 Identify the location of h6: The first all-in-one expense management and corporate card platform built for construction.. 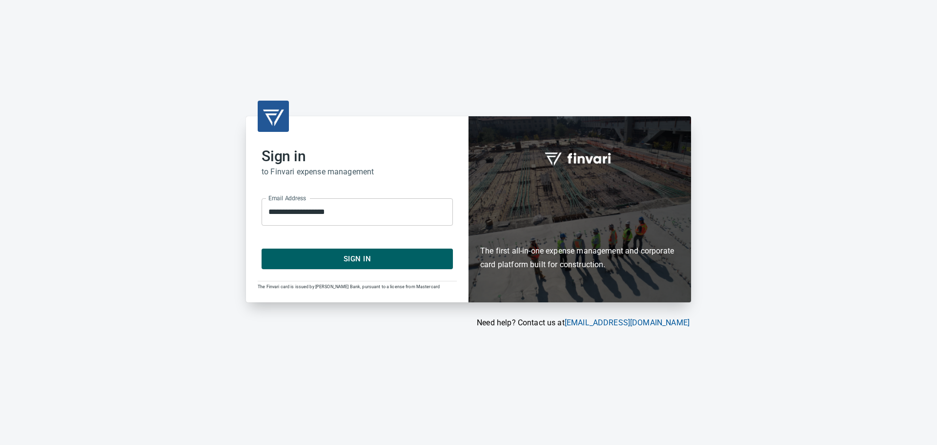
(580, 230).